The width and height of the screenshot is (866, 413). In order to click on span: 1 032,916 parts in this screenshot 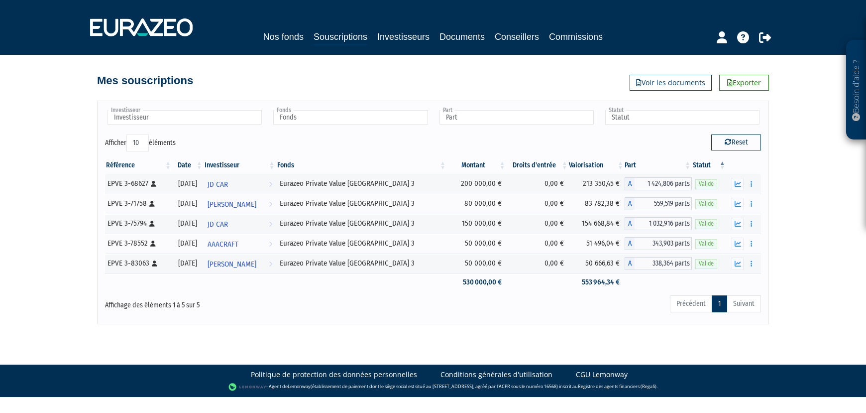, I will do `click(663, 223)`.